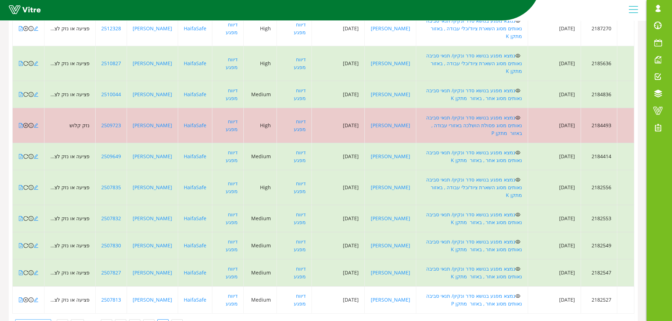 This screenshot has width=672, height=321. Describe the element at coordinates (111, 28) in the screenshot. I see `a: 2512328` at that location.